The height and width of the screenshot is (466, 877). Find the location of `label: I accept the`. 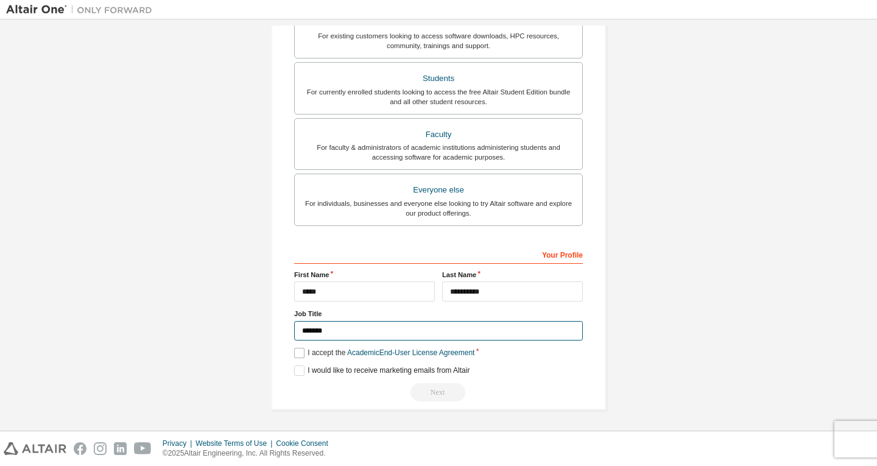

label: I accept the is located at coordinates (384, 352).